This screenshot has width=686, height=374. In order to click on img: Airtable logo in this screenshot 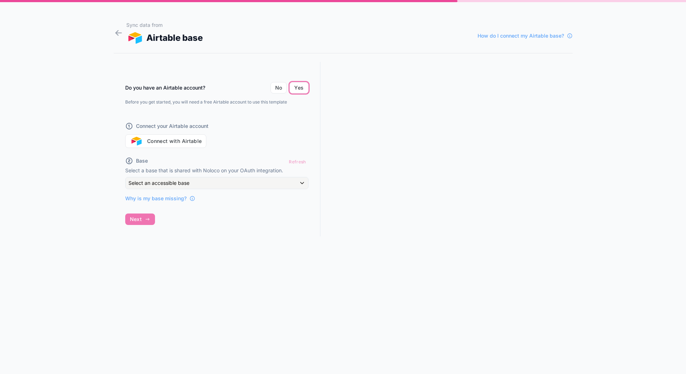, I will do `click(136, 141)`.